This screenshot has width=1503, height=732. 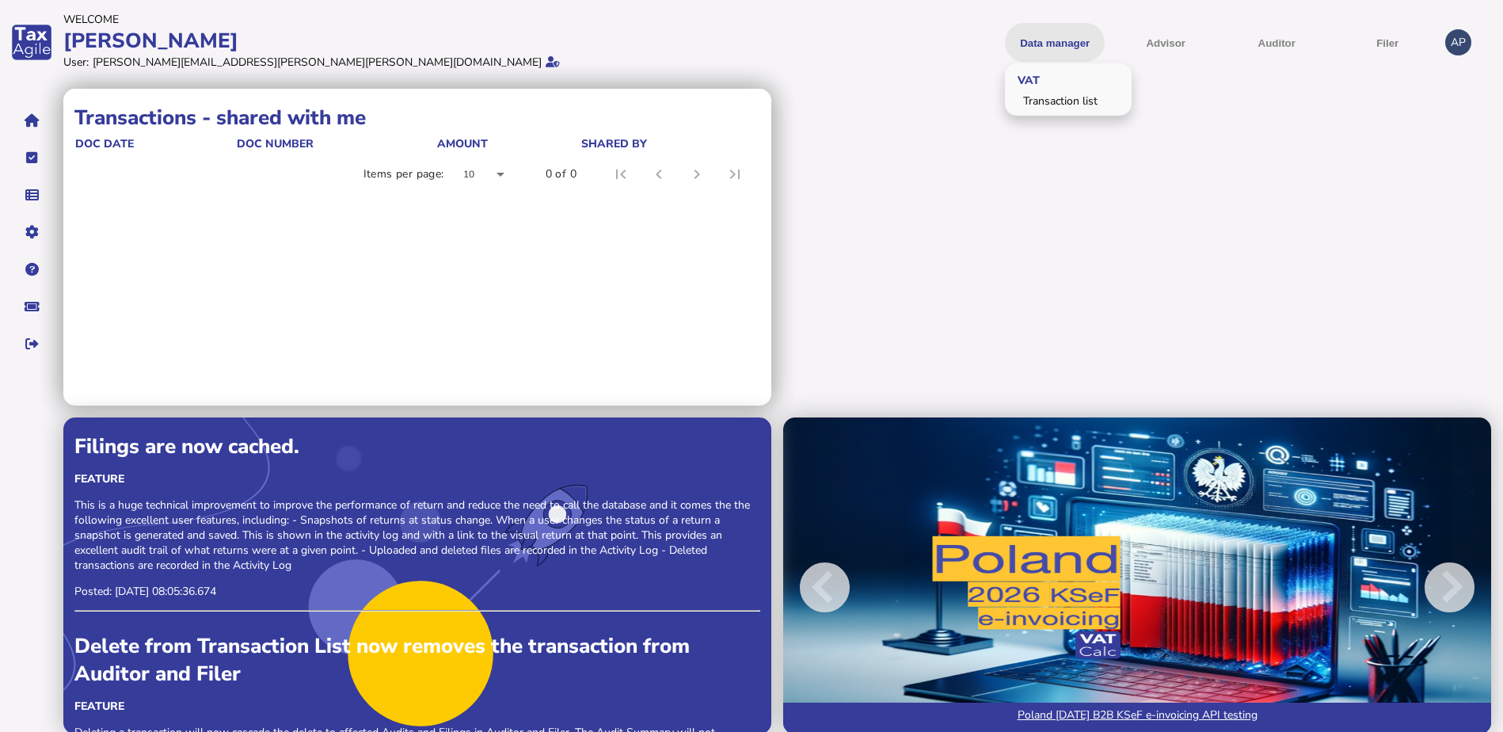 I want to click on a: Transaction list, so click(x=1069, y=101).